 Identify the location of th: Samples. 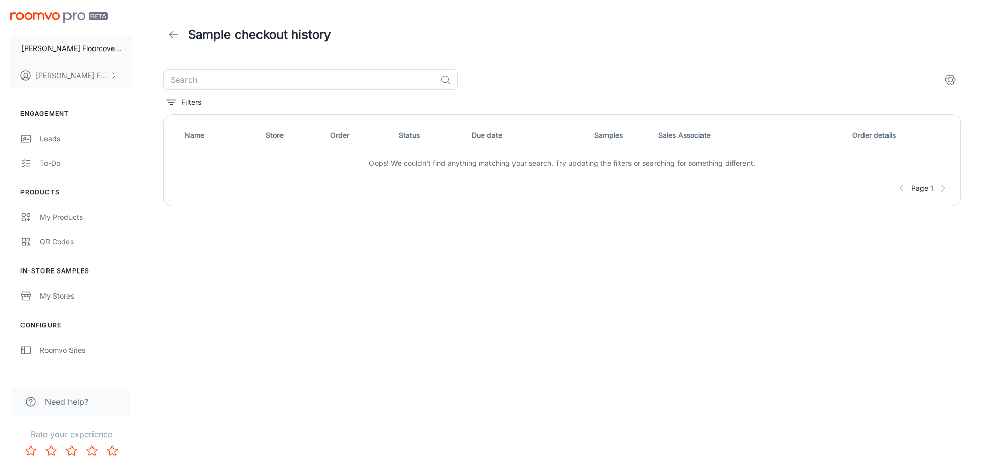
(608, 135).